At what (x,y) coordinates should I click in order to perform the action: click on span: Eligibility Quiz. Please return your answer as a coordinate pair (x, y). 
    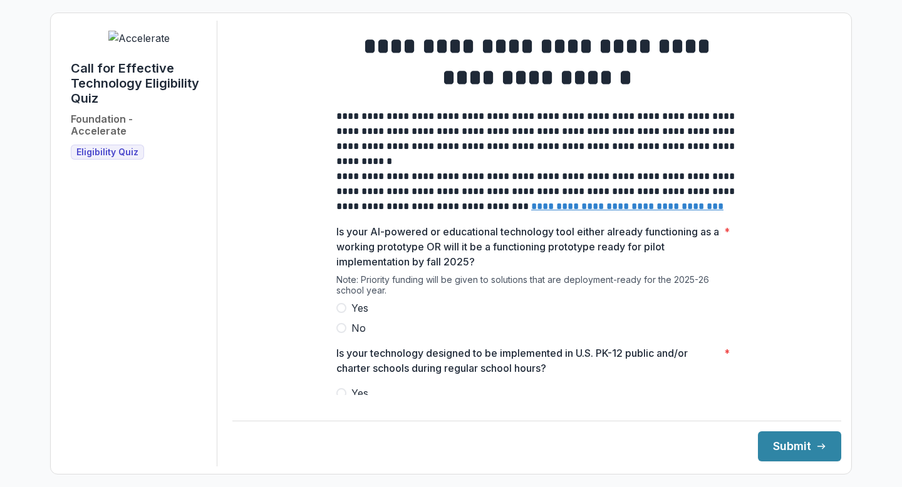
    Looking at the image, I should click on (107, 152).